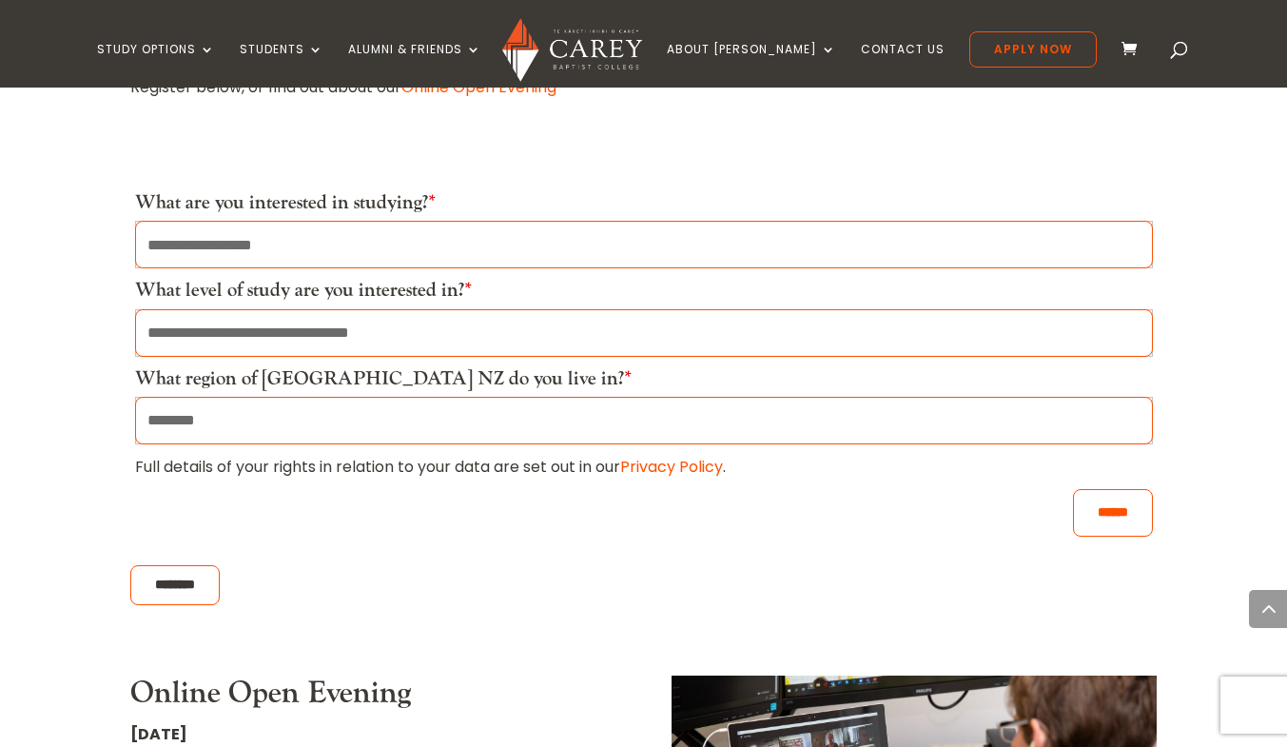 This screenshot has height=747, width=1287. What do you see at coordinates (644, 466) in the screenshot?
I see `p: Full details of your rights in relation to your data are set out in our .` at bounding box center [644, 466].